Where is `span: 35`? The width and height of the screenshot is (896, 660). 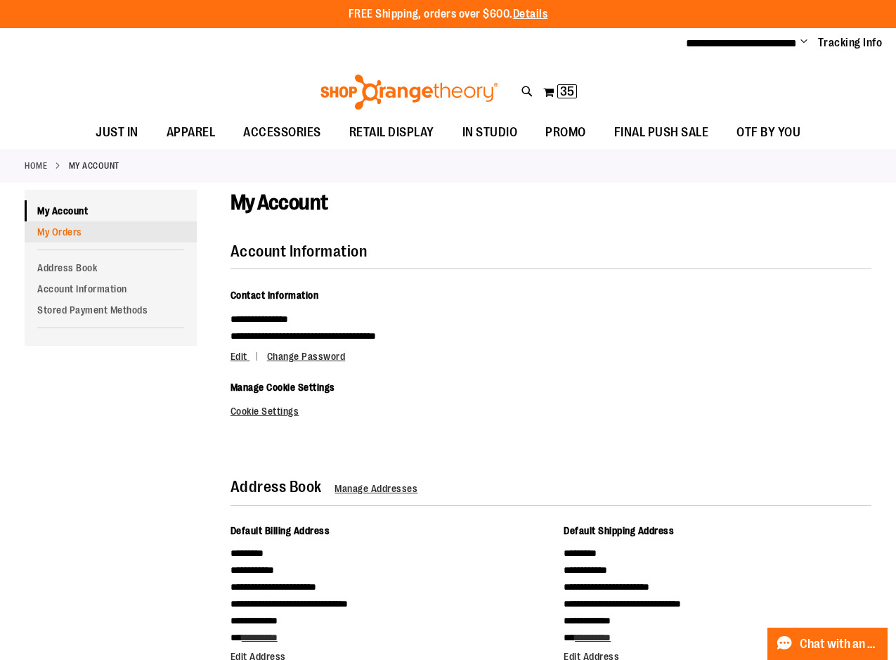 span: 35 is located at coordinates (567, 91).